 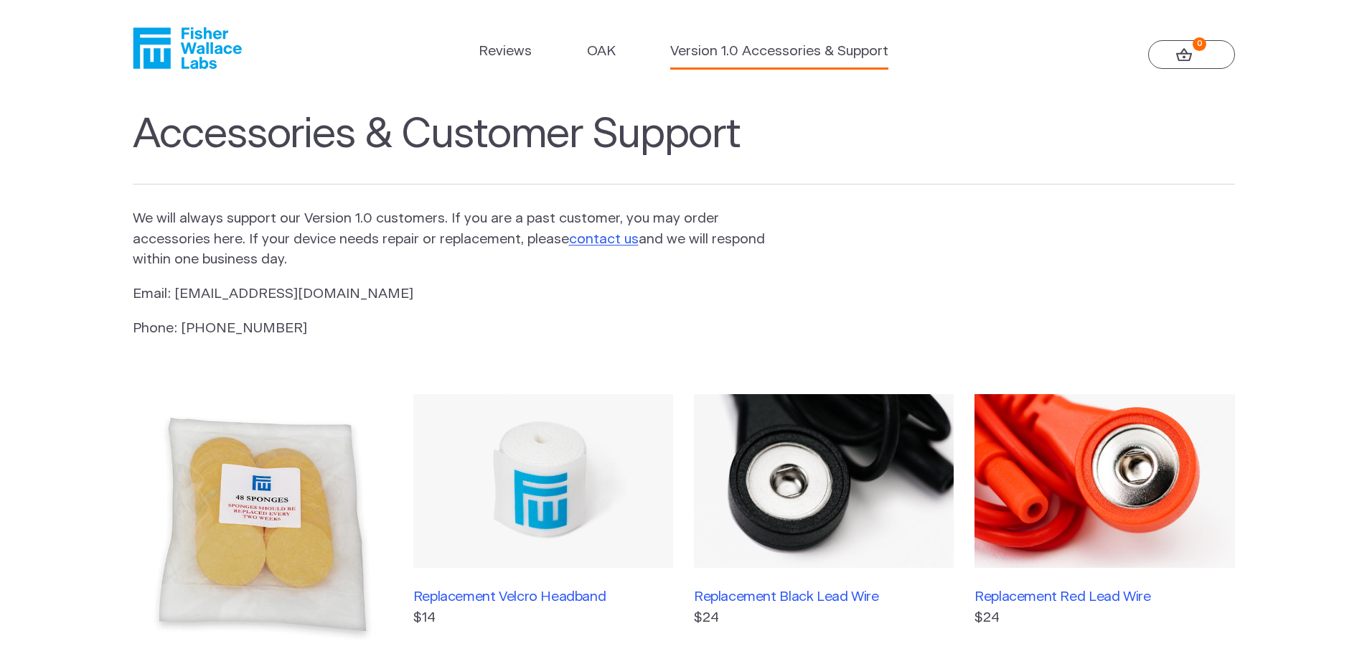 What do you see at coordinates (1191, 55) in the screenshot?
I see `a: 0` at bounding box center [1191, 55].